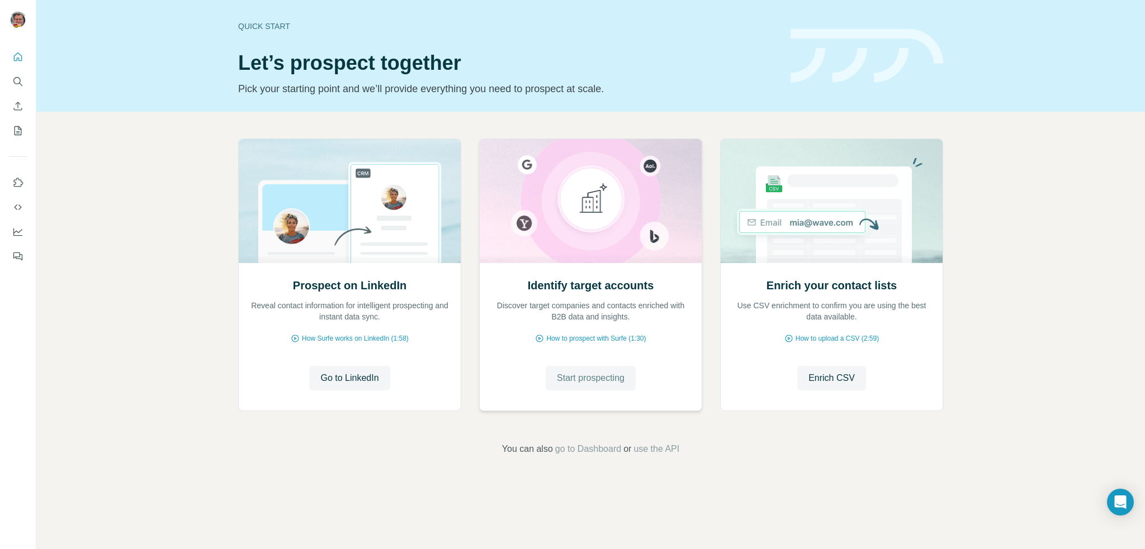 This screenshot has height=549, width=1145. Describe the element at coordinates (349, 286) in the screenshot. I see `h2: Prospect on LinkedIn` at that location.